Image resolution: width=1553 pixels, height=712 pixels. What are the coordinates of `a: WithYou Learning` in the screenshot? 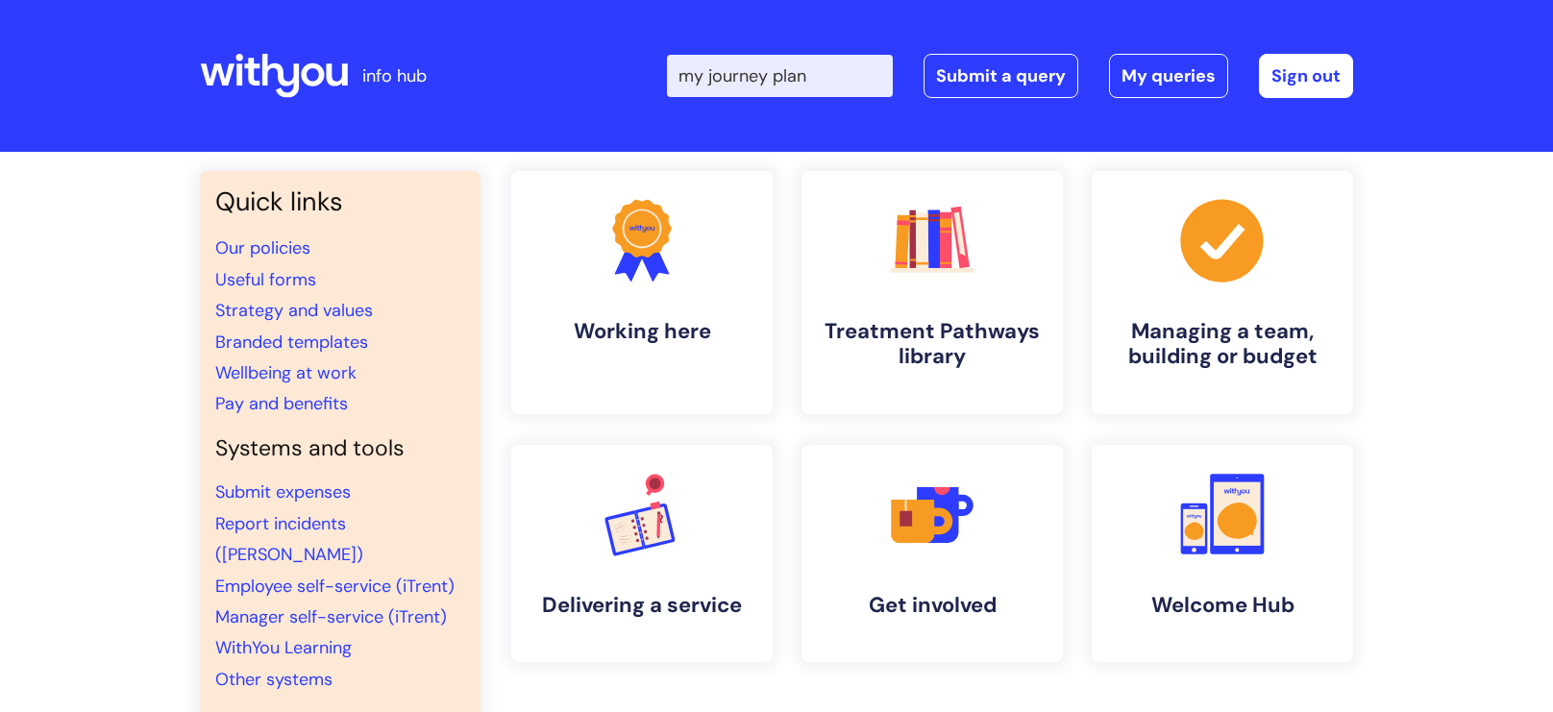 It's located at (284, 648).